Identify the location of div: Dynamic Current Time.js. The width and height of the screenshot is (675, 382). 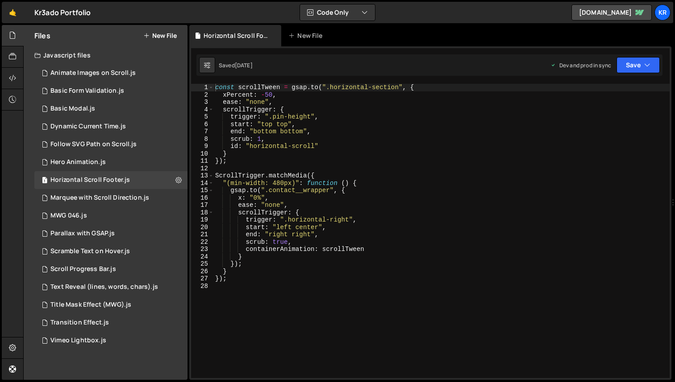
(88, 127).